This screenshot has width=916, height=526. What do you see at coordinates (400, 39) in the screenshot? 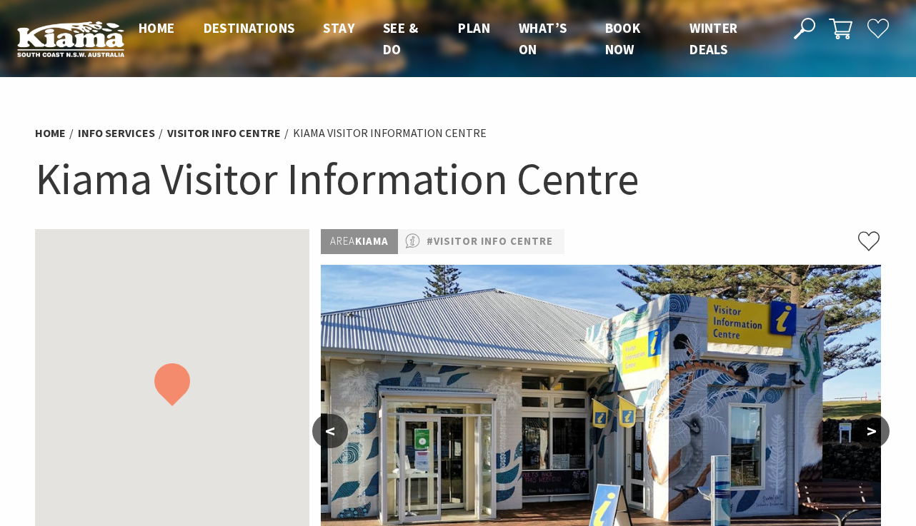
I see `span: See & Do` at bounding box center [400, 39].